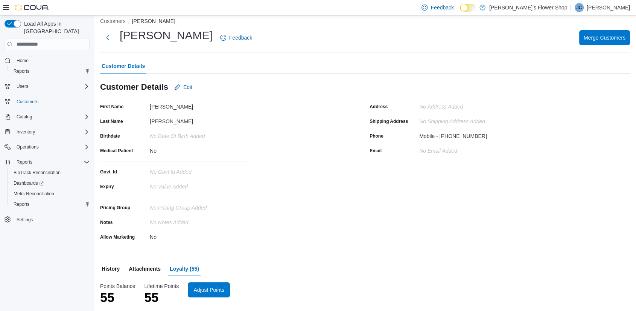 The width and height of the screenshot is (636, 311). What do you see at coordinates (108, 172) in the screenshot?
I see `label: Govt. Id` at bounding box center [108, 172].